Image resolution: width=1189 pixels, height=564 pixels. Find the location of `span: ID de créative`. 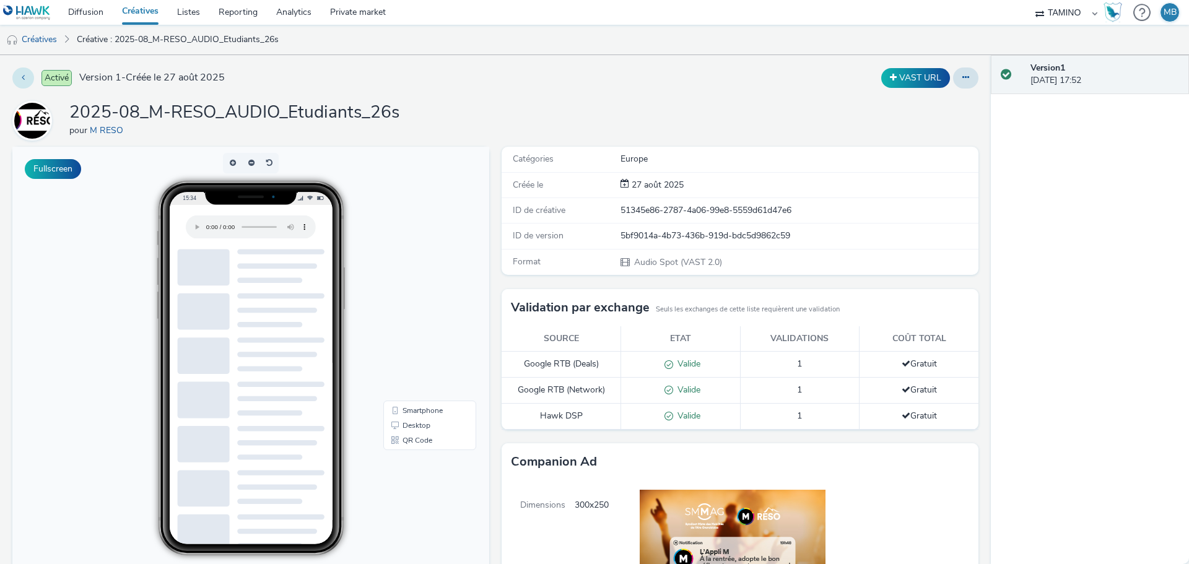

span: ID de créative is located at coordinates (539, 210).